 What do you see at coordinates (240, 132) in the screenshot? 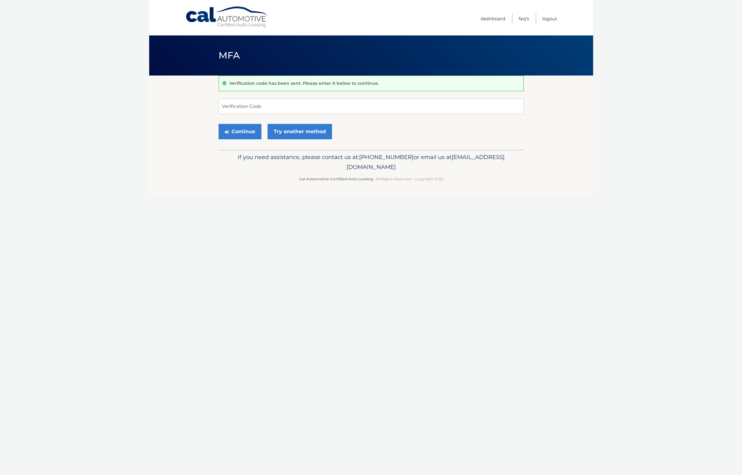
I see `button: Continue` at bounding box center [240, 132].